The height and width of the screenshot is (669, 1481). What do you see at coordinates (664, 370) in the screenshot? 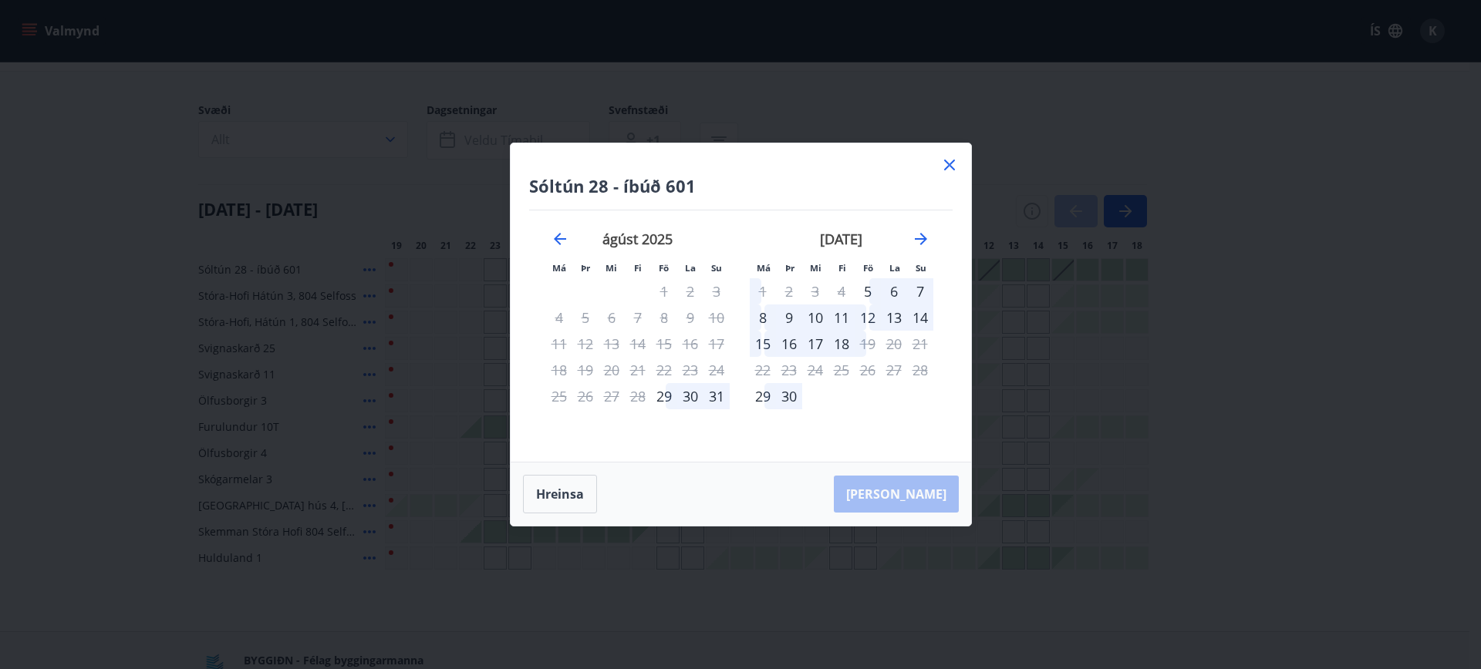
I see `td: Not available. föstudagur, 22. ágúst 2025` at bounding box center [664, 370].